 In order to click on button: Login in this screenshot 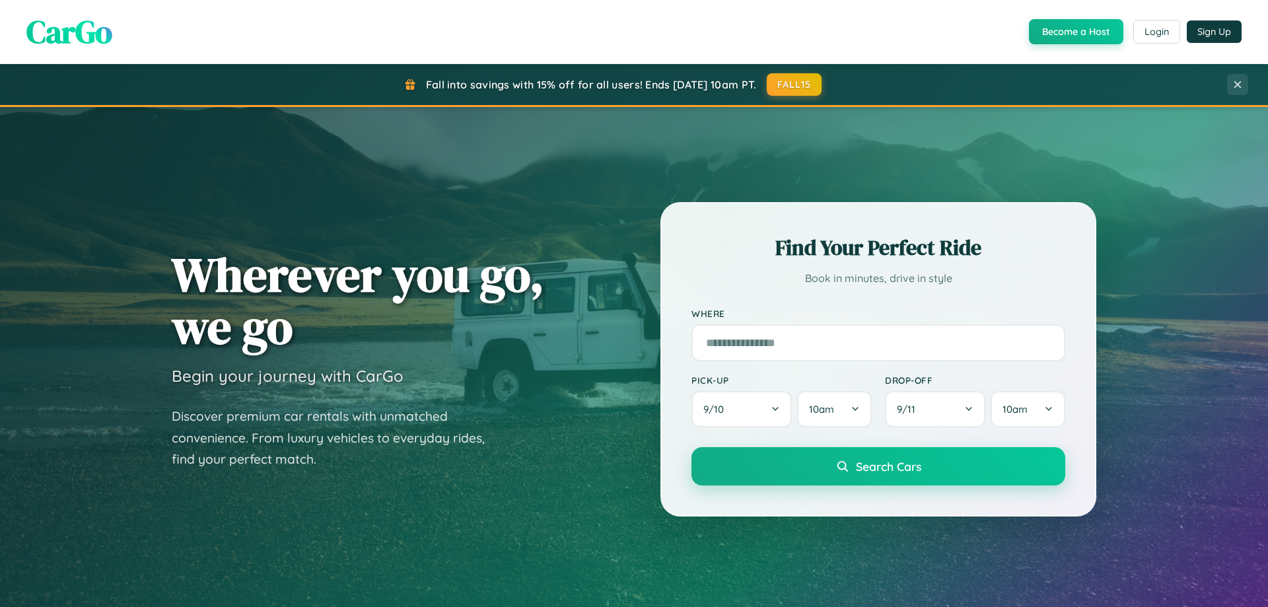, I will do `click(1156, 32)`.